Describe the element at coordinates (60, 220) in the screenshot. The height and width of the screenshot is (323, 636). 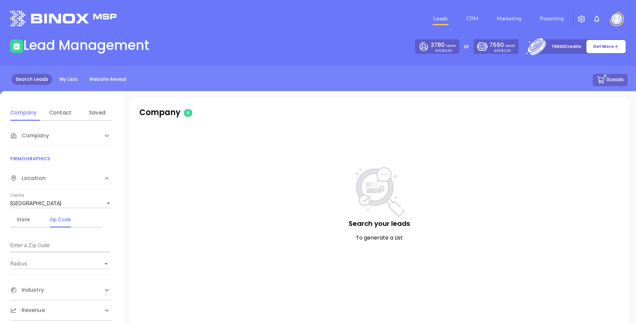
I see `div: Zip Code` at that location.